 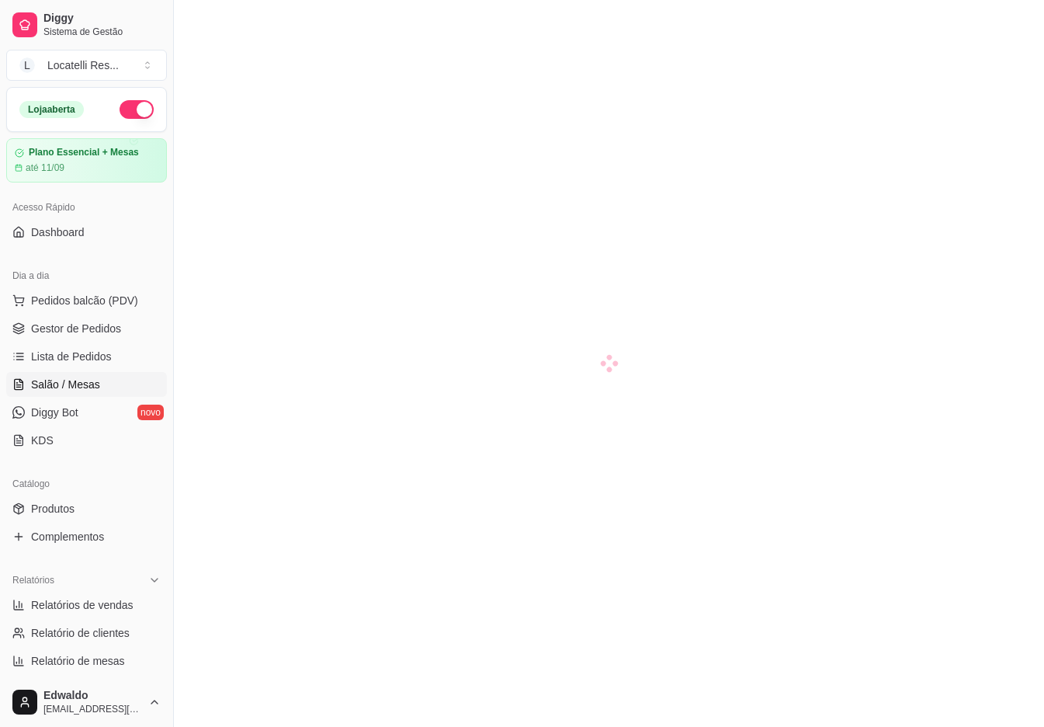 I want to click on a: Relatório de clientes, so click(x=86, y=633).